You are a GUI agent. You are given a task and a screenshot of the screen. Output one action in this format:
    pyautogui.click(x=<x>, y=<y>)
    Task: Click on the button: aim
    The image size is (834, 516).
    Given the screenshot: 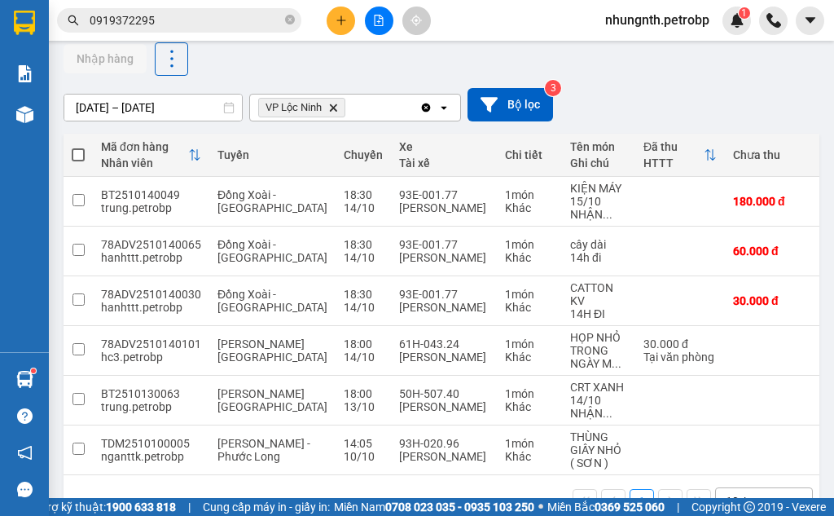 What is the action you would take?
    pyautogui.click(x=416, y=20)
    